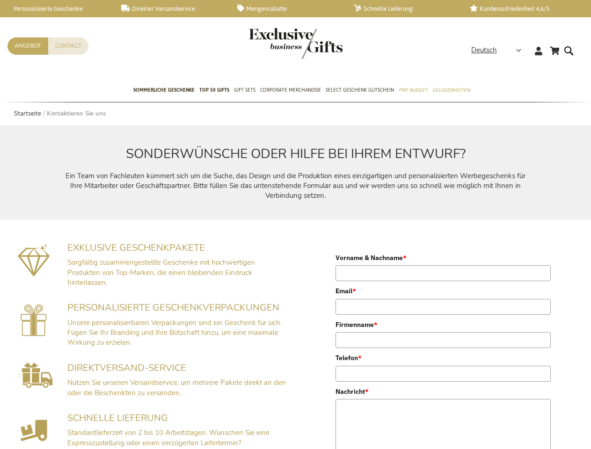  Describe the element at coordinates (172, 8) in the screenshot. I see `a: Direkter Versandservice` at that location.